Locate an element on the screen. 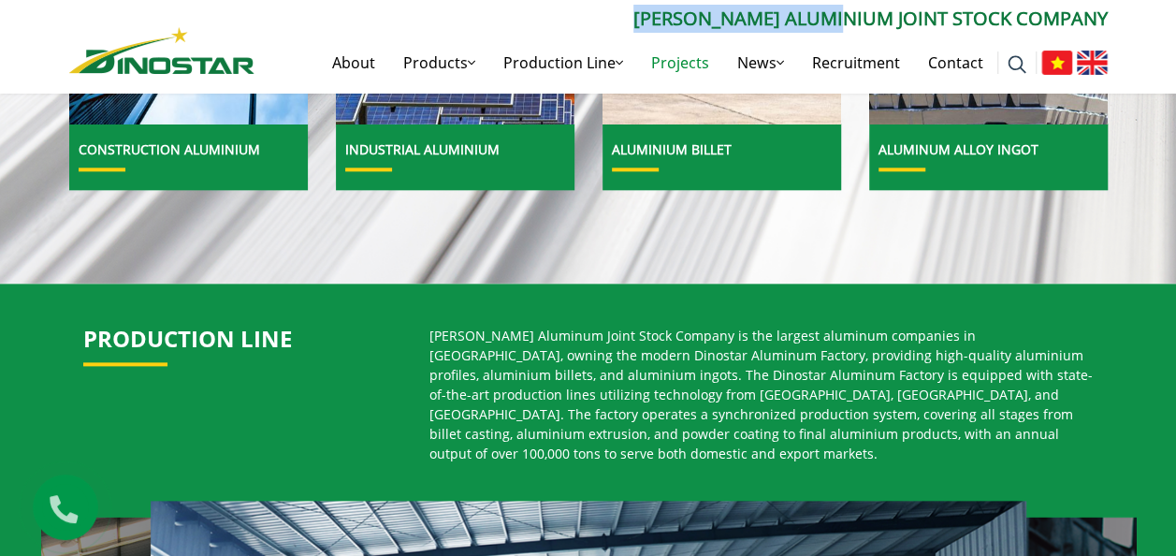  a: Nhôm Dinostar is located at coordinates (162, 48).